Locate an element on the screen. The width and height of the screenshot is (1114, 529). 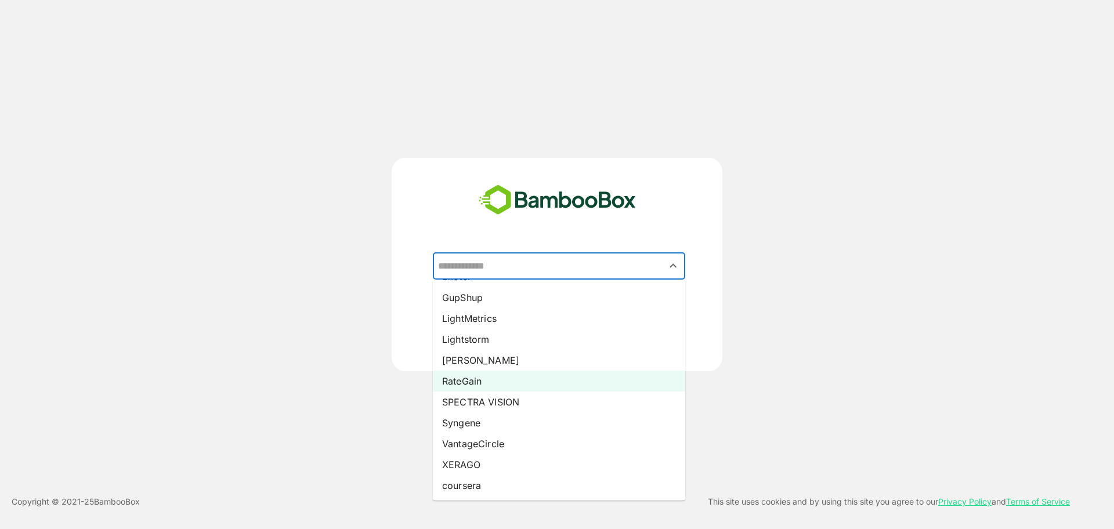
li: VantageCircle is located at coordinates (559, 444).